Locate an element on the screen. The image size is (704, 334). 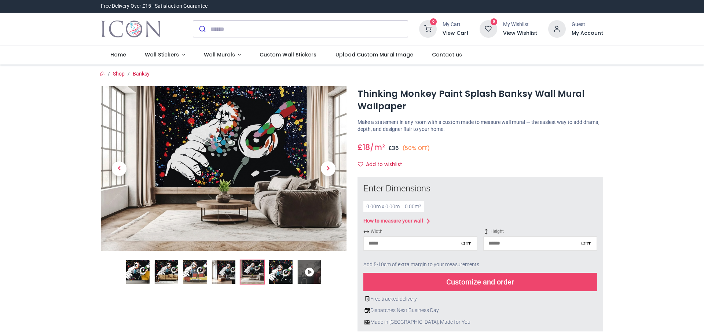
a: Banksy is located at coordinates (141, 74).